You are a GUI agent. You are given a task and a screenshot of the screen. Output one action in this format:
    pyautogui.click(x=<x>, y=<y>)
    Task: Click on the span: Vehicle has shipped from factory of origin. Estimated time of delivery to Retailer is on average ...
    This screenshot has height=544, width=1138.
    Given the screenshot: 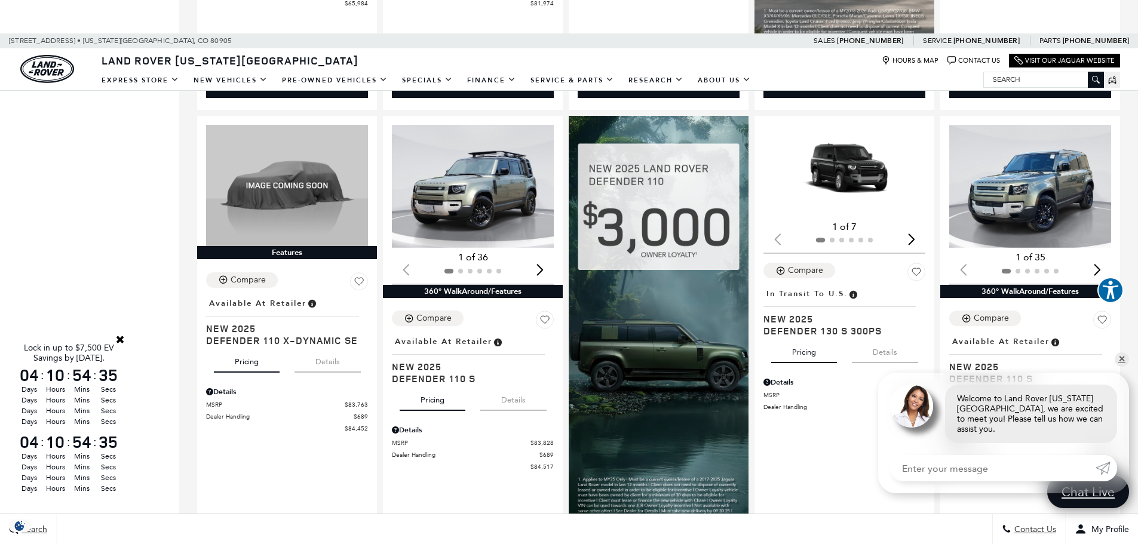 What is the action you would take?
    pyautogui.click(x=853, y=294)
    